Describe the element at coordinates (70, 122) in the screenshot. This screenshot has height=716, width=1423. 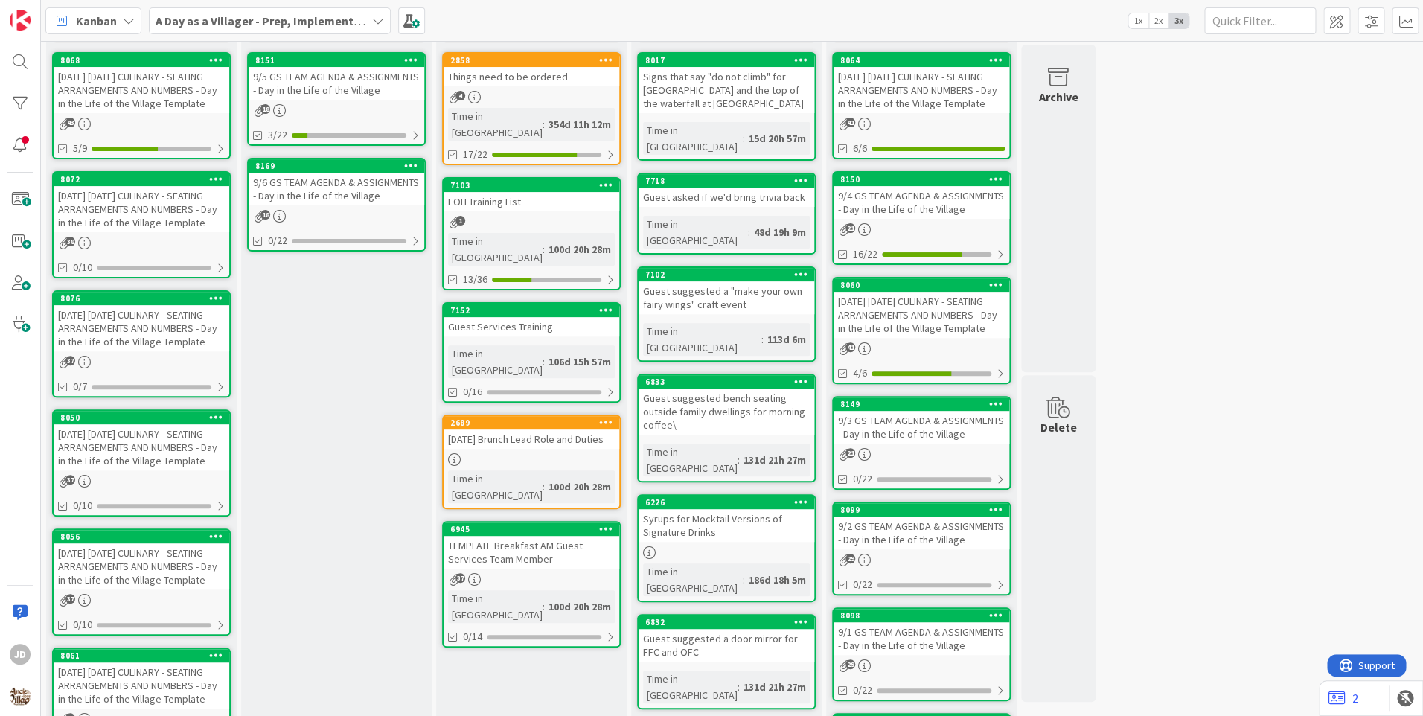
I see `span: 43` at that location.